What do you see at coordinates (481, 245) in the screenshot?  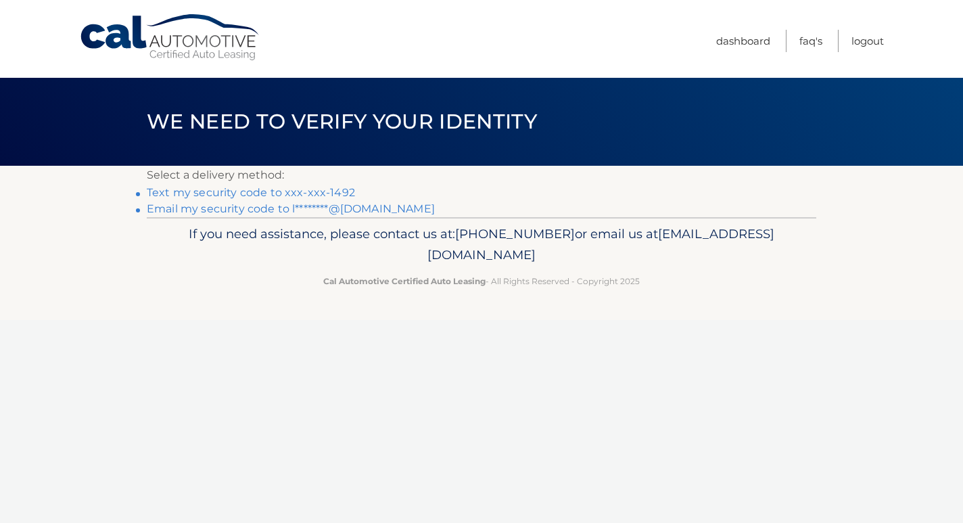 I see `p: If you need assistance, please contact us at: or email us at` at bounding box center [481, 245].